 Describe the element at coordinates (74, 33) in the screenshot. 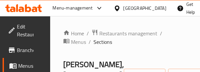

I see `a: Home` at that location.